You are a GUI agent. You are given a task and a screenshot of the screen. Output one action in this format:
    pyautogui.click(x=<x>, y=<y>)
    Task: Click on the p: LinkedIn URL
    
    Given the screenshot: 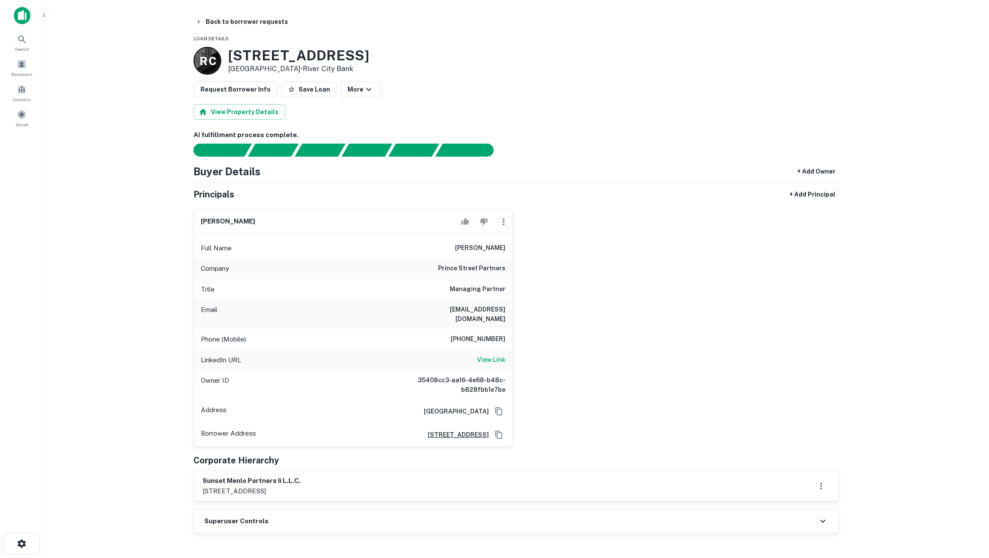 What is the action you would take?
    pyautogui.click(x=221, y=360)
    